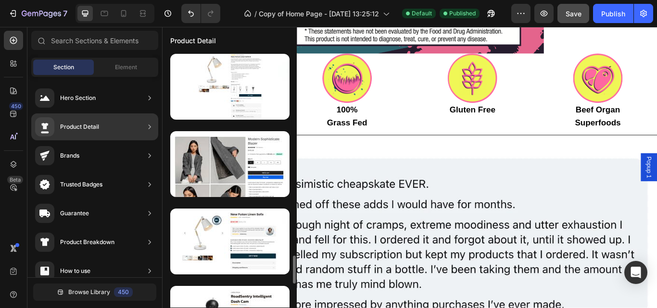 Image resolution: width=657 pixels, height=308 pixels. I want to click on div: Trusted Badges, so click(81, 185).